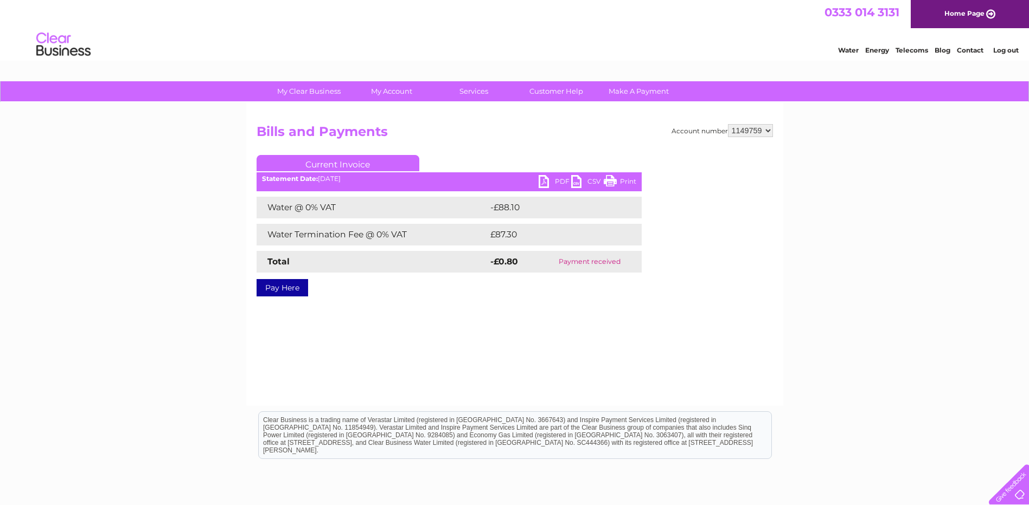 The width and height of the screenshot is (1029, 505). What do you see at coordinates (309, 91) in the screenshot?
I see `a: My Clear Business` at bounding box center [309, 91].